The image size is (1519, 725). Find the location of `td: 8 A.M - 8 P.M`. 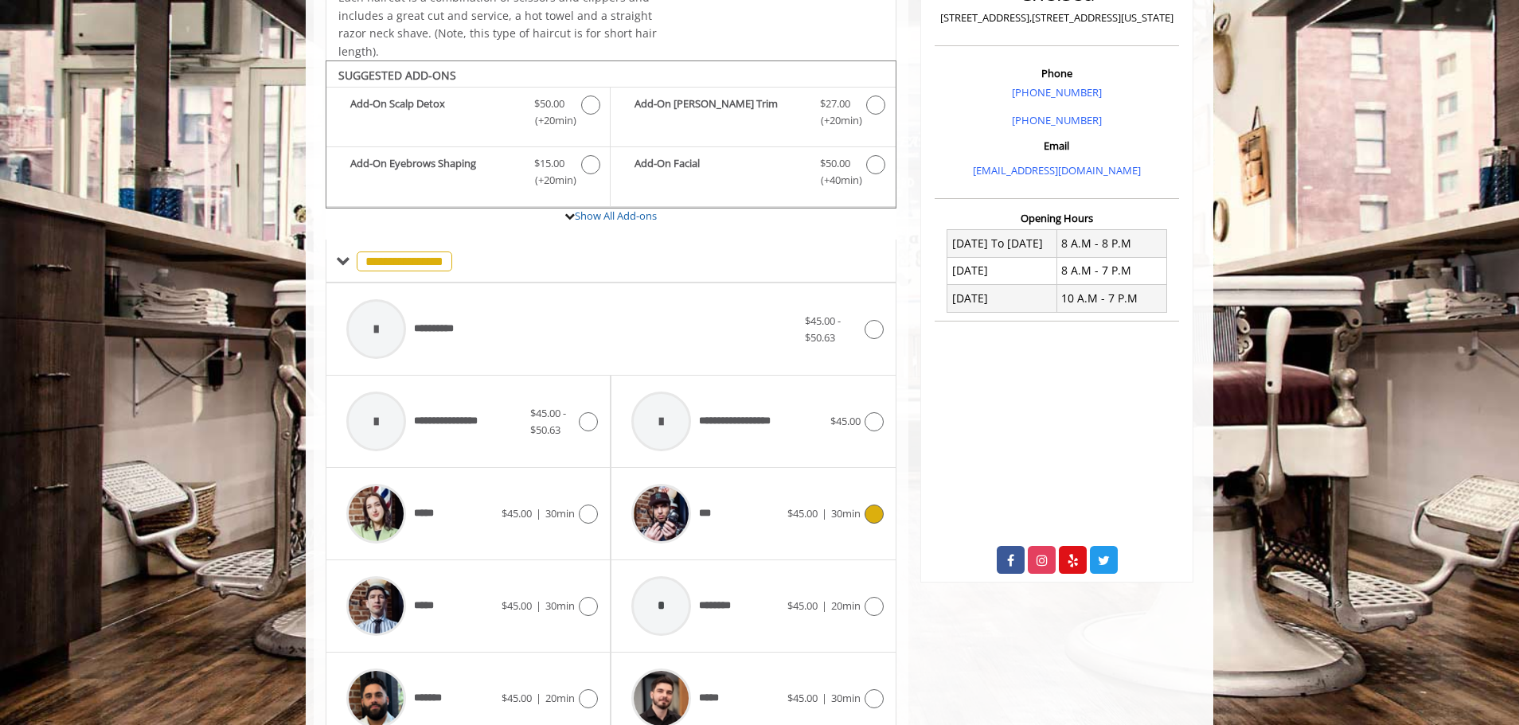

td: 8 A.M - 8 P.M is located at coordinates (1111, 244).